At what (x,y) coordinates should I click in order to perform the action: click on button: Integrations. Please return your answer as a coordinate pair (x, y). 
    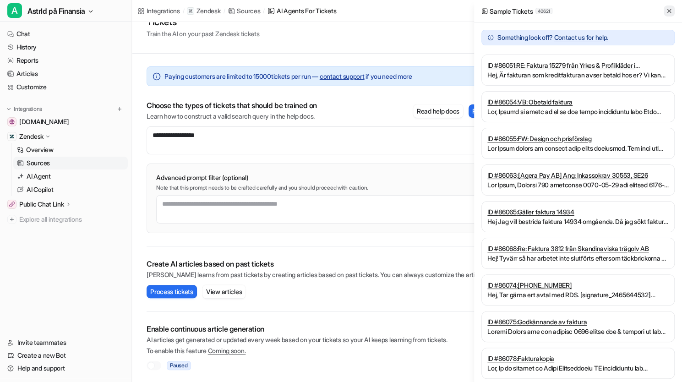
    Looking at the image, I should click on (24, 109).